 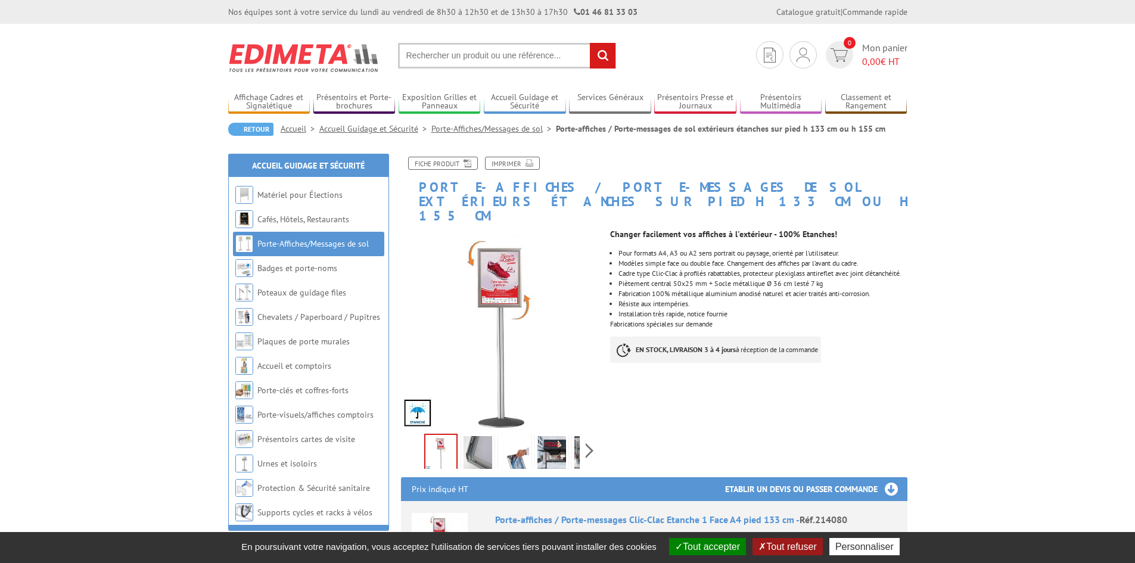 What do you see at coordinates (306, 439) in the screenshot?
I see `a: Présentoirs cartes de visite` at bounding box center [306, 439].